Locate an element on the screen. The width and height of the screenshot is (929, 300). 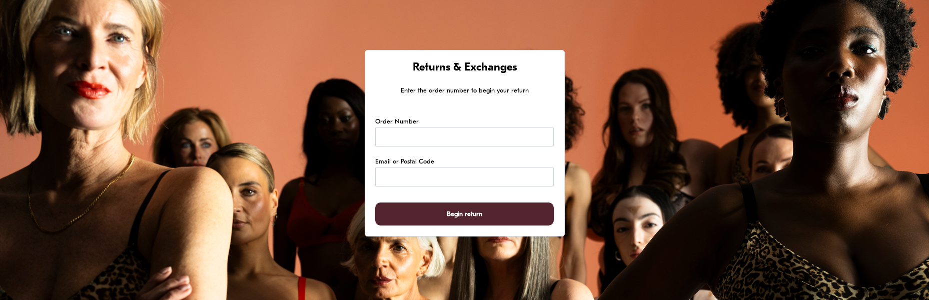
p: Enter the order number to begin your return is located at coordinates (464, 91).